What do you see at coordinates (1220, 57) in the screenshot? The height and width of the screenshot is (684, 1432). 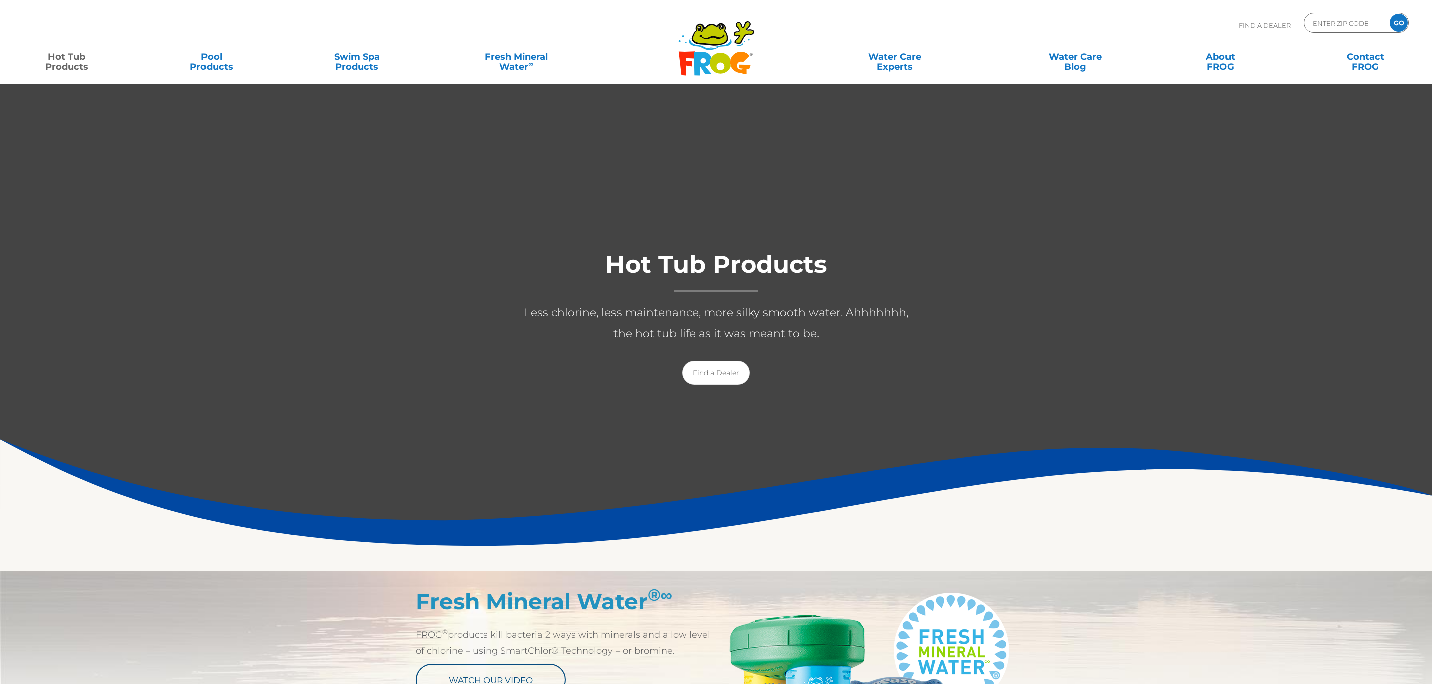 I see `a: AboutFROG` at bounding box center [1220, 57].